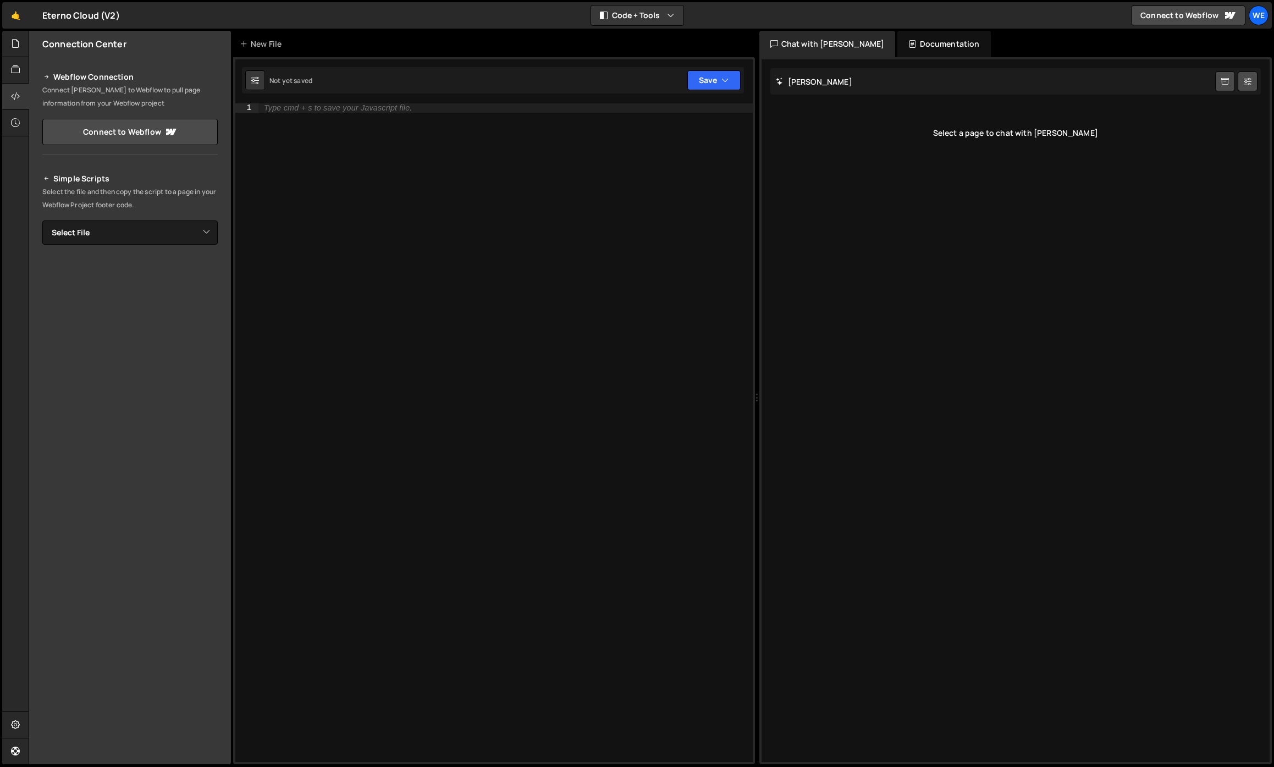  I want to click on button: Save, so click(714, 80).